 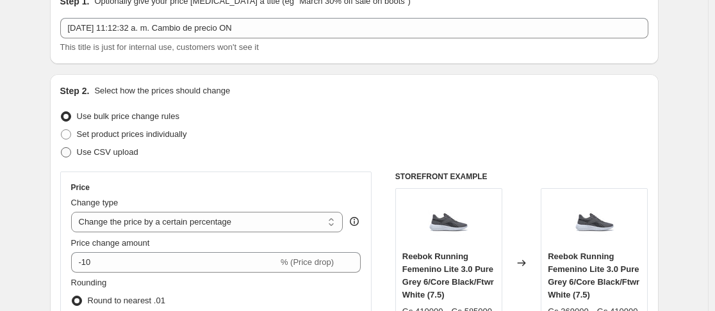 I want to click on span: % (Price drop), so click(x=307, y=262).